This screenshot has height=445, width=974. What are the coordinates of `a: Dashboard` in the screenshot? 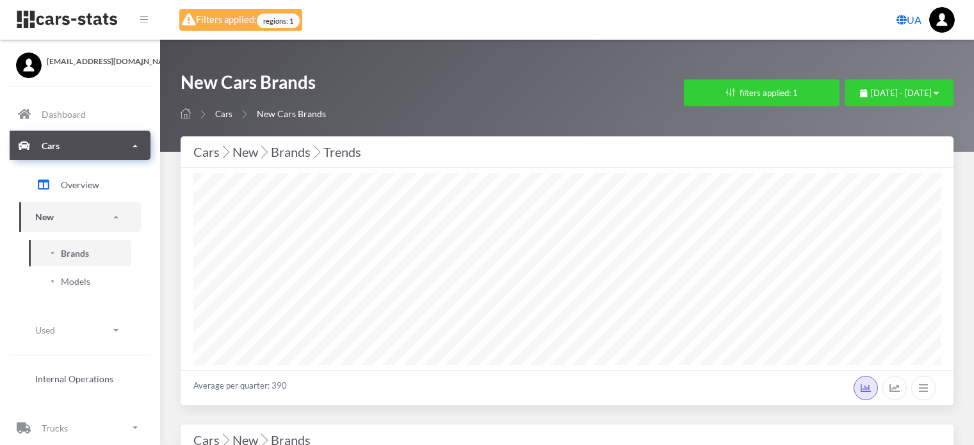 It's located at (80, 115).